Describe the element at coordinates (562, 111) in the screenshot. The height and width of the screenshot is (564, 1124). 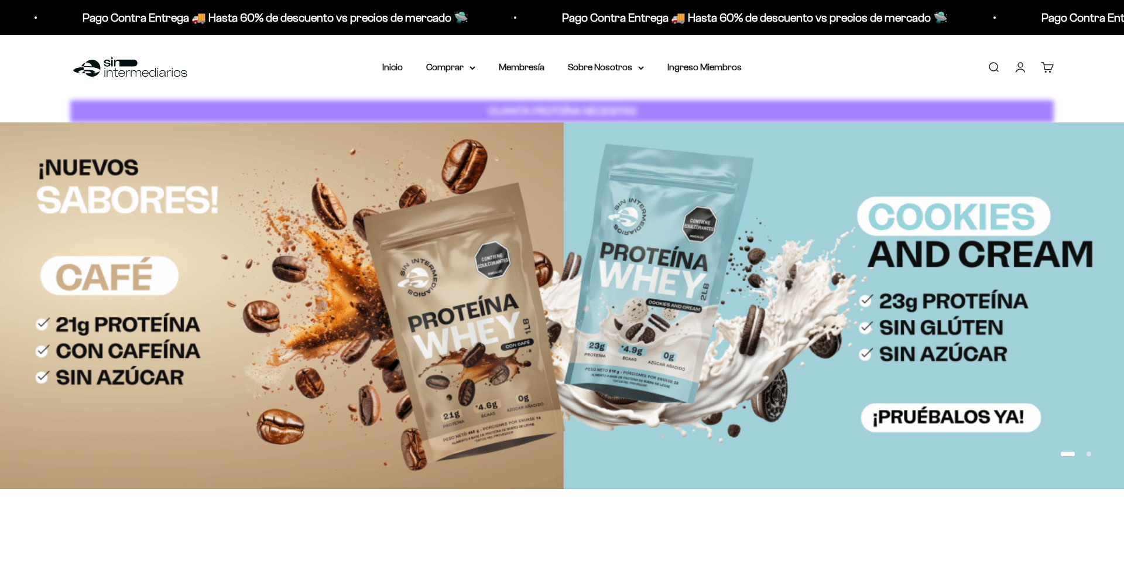
I see `strong: CUANTA PROTEÍNA NECESITAS` at that location.